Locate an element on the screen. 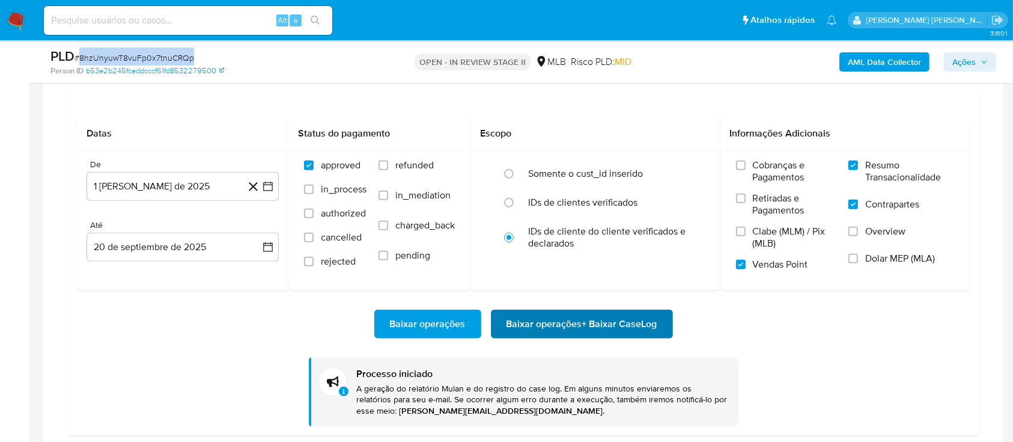  span: 3.160.1 is located at coordinates (999, 33).